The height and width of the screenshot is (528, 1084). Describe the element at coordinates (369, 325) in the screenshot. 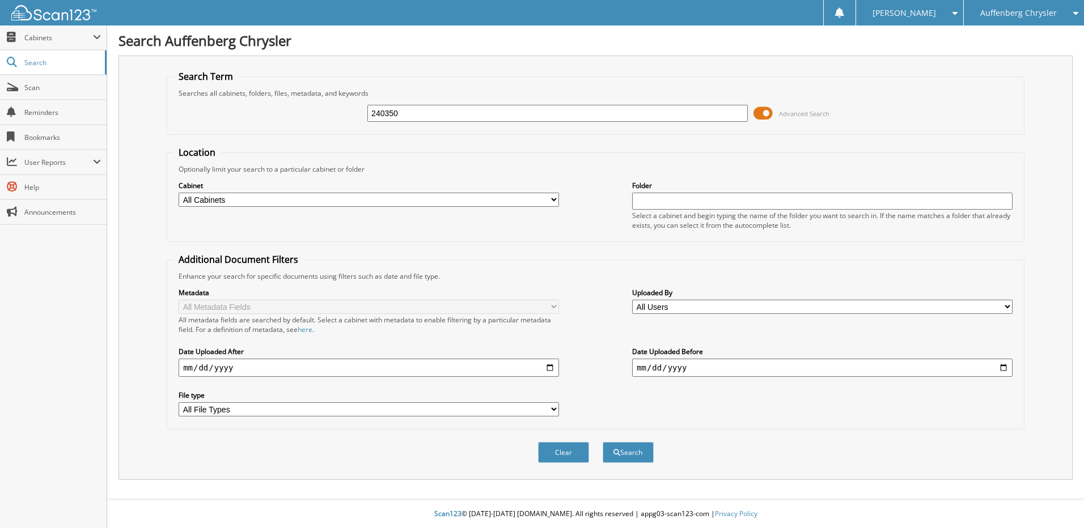

I see `div: All metadata fields are searched by default. Select a cabinet with metadata to enable filtering b...` at that location.